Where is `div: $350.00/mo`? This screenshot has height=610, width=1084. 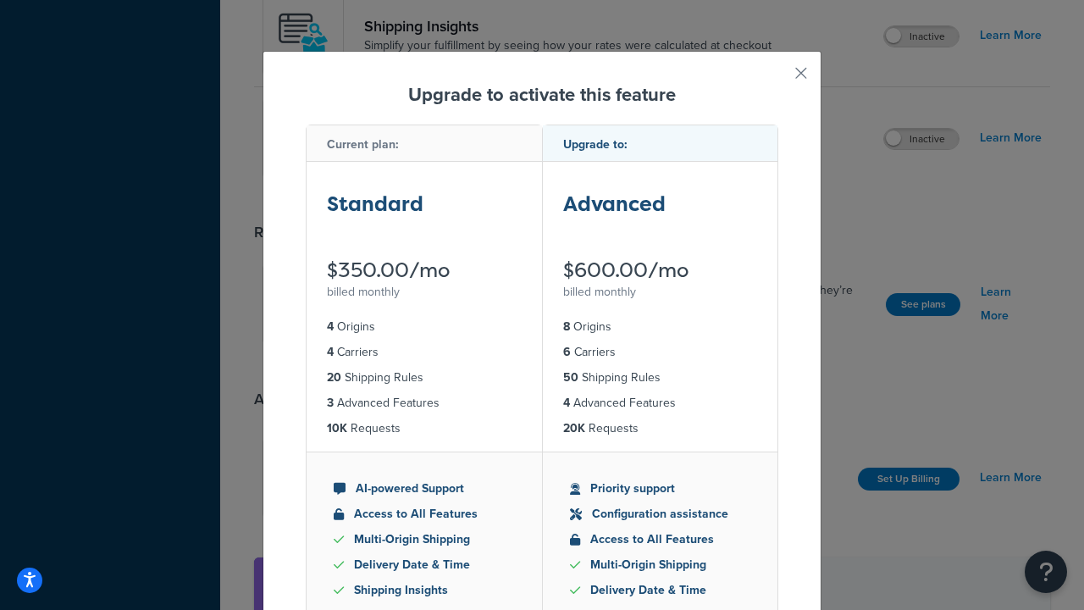 div: $350.00/mo is located at coordinates (424, 270).